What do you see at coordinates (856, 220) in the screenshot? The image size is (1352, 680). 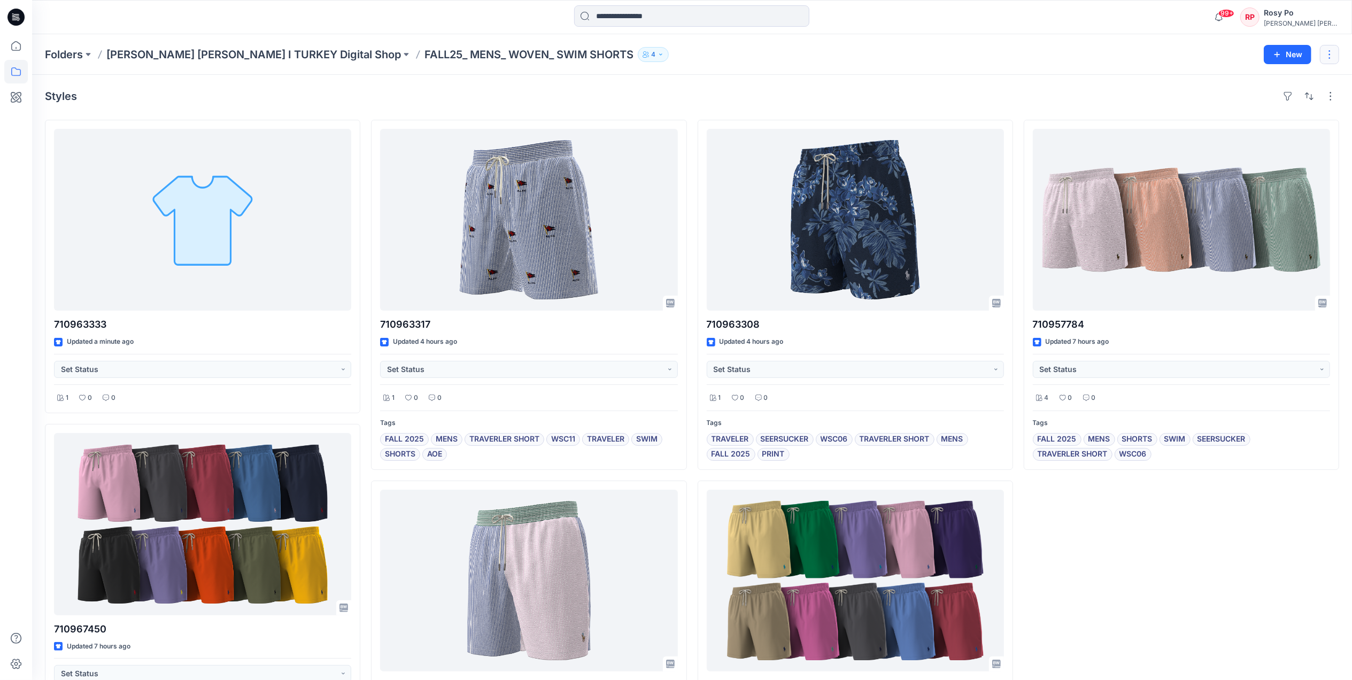 I see `a: 710963308` at bounding box center [856, 220].